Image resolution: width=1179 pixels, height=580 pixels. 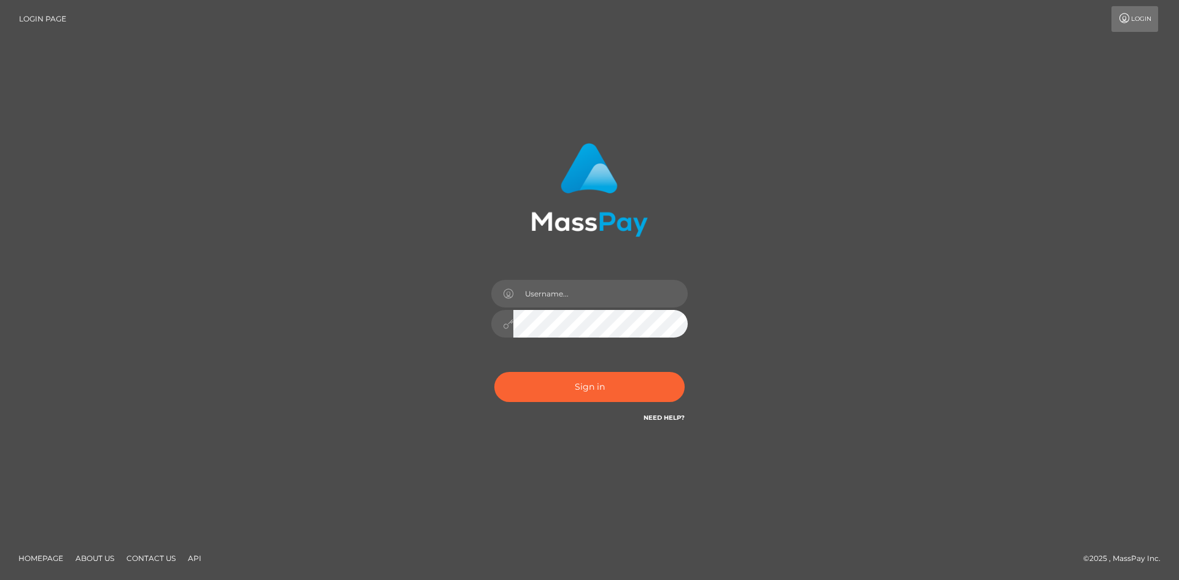 I want to click on a: Login Page, so click(x=42, y=19).